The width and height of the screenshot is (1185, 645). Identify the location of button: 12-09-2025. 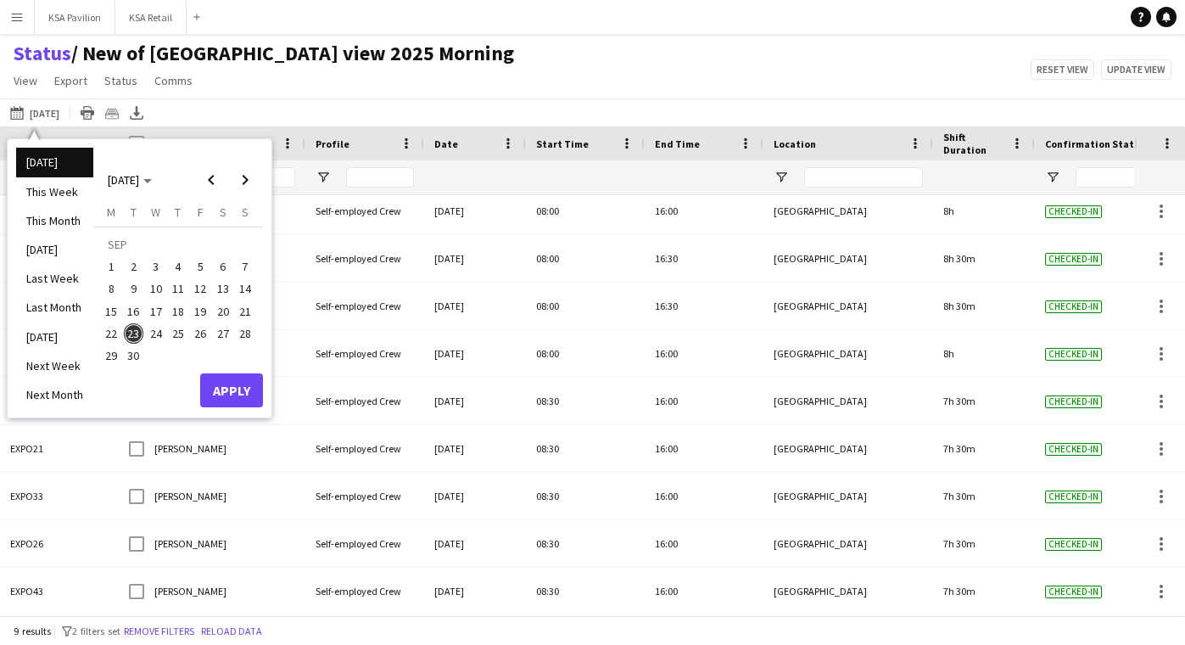
(200, 288).